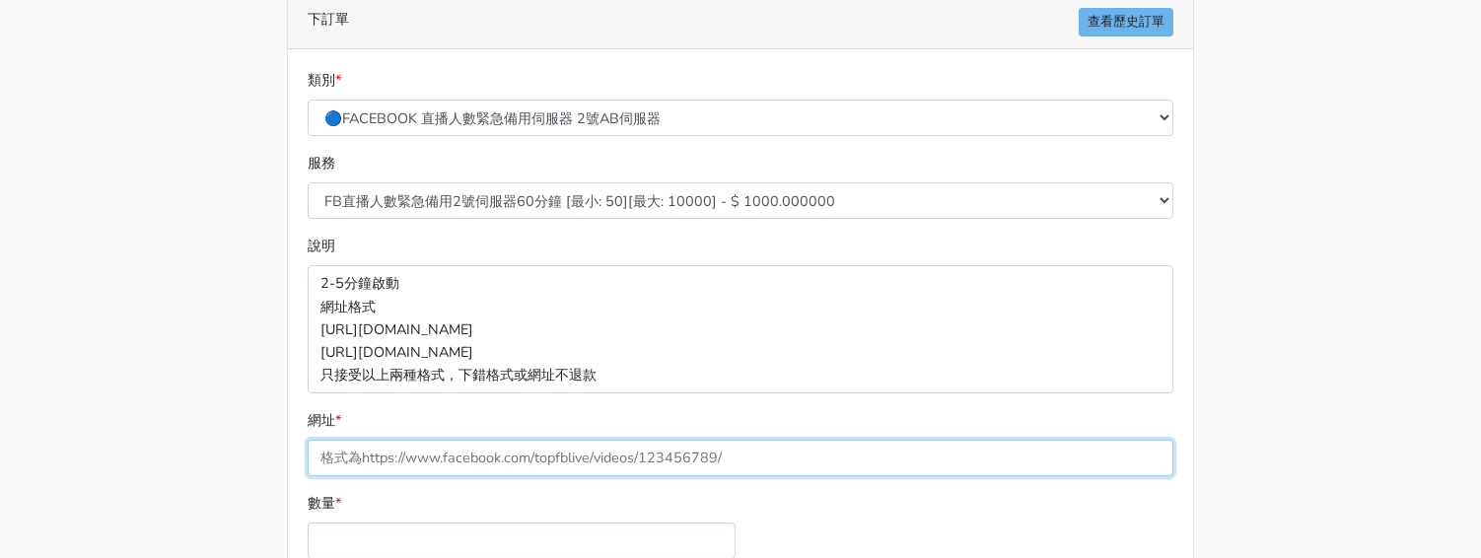 The image size is (1481, 558). Describe the element at coordinates (322, 163) in the screenshot. I see `label: 服務` at that location.